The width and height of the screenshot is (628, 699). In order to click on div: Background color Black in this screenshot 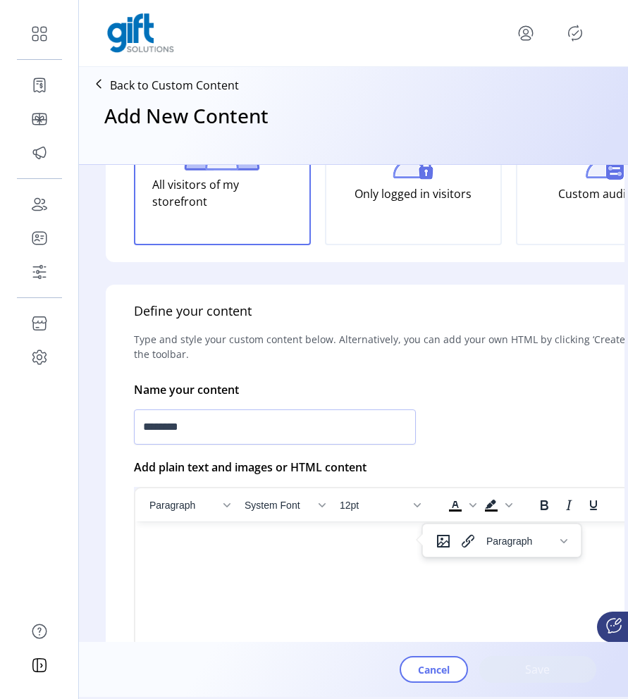, I will do `click(497, 505)`.